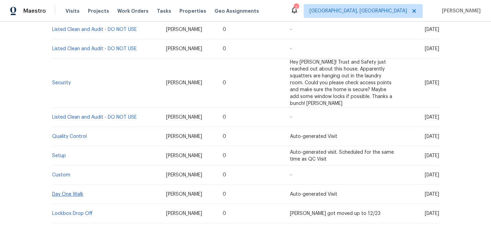 The image size is (491, 239). Describe the element at coordinates (61, 83) in the screenshot. I see `a: Security` at that location.